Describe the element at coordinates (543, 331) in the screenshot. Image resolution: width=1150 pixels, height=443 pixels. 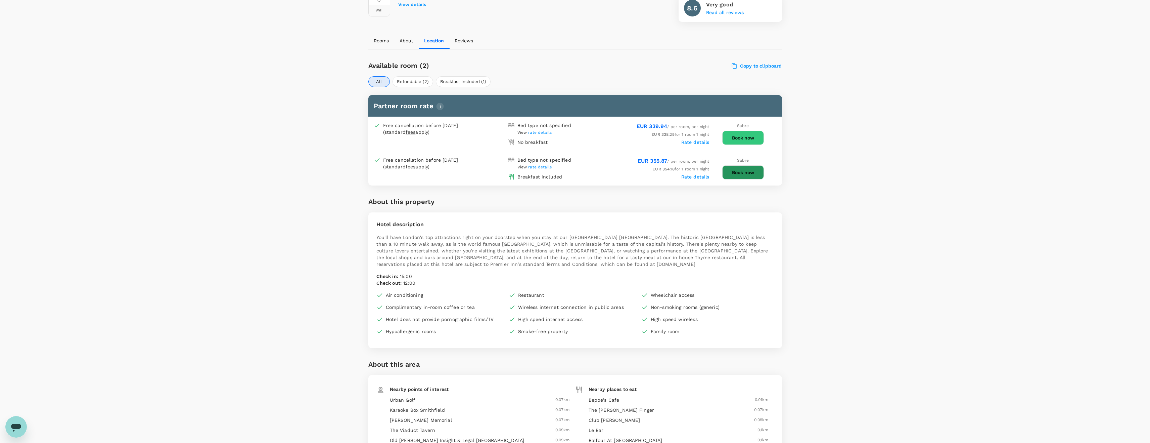
I see `span: Smoke-free property` at that location.